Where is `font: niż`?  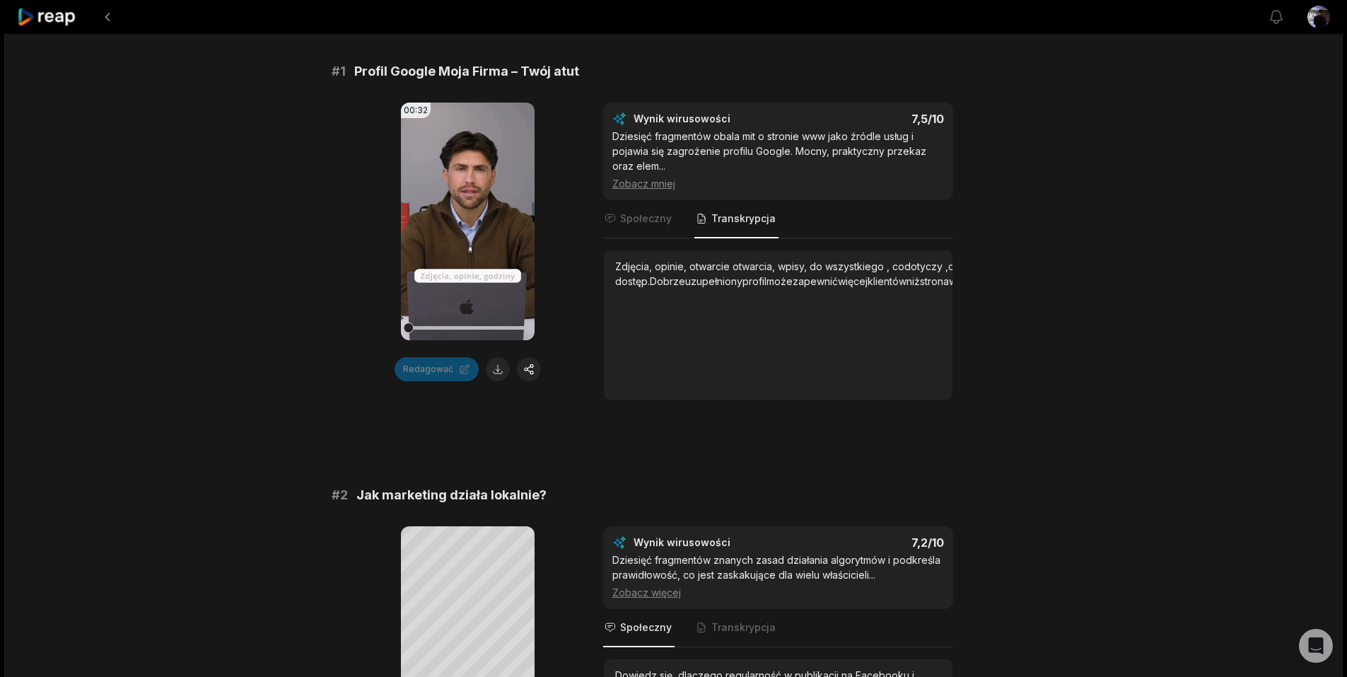
font: niż is located at coordinates (913, 281).